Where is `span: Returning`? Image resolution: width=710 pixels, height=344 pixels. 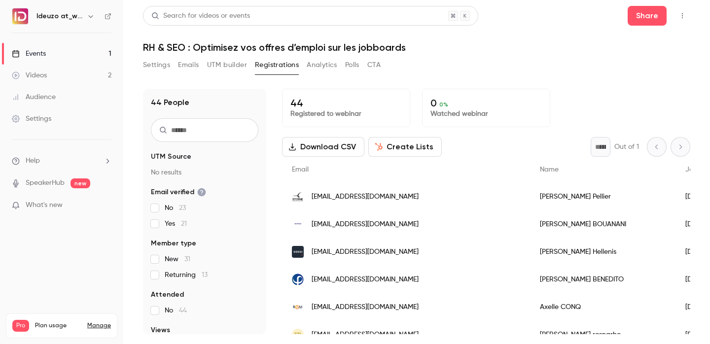 span: Returning is located at coordinates (186, 275).